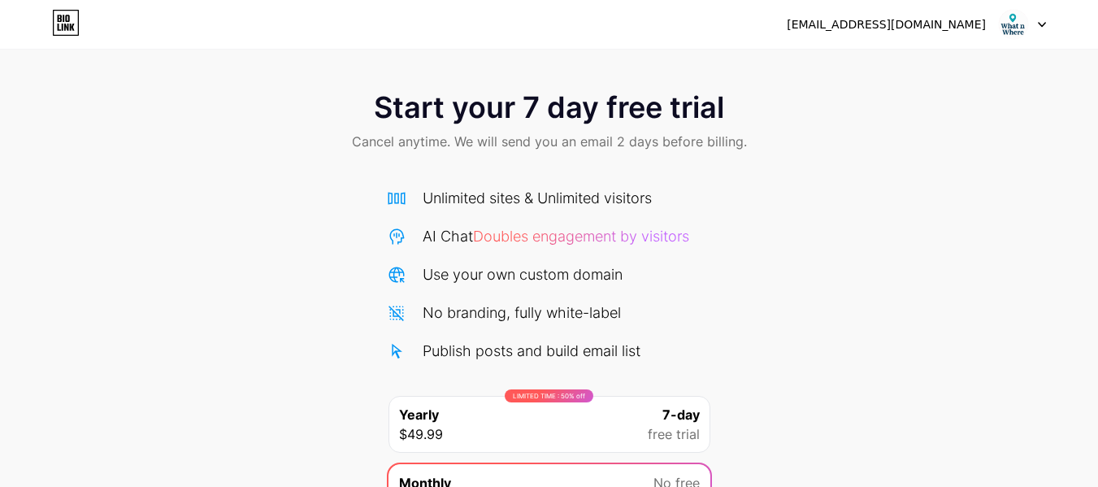  What do you see at coordinates (421, 434) in the screenshot?
I see `span: $49.99` at bounding box center [421, 434].